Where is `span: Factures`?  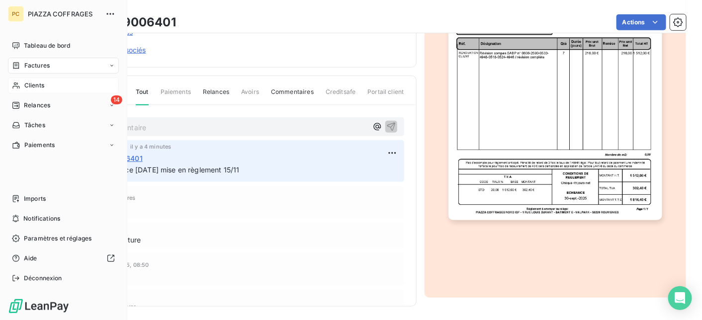
span: Factures is located at coordinates (37, 66).